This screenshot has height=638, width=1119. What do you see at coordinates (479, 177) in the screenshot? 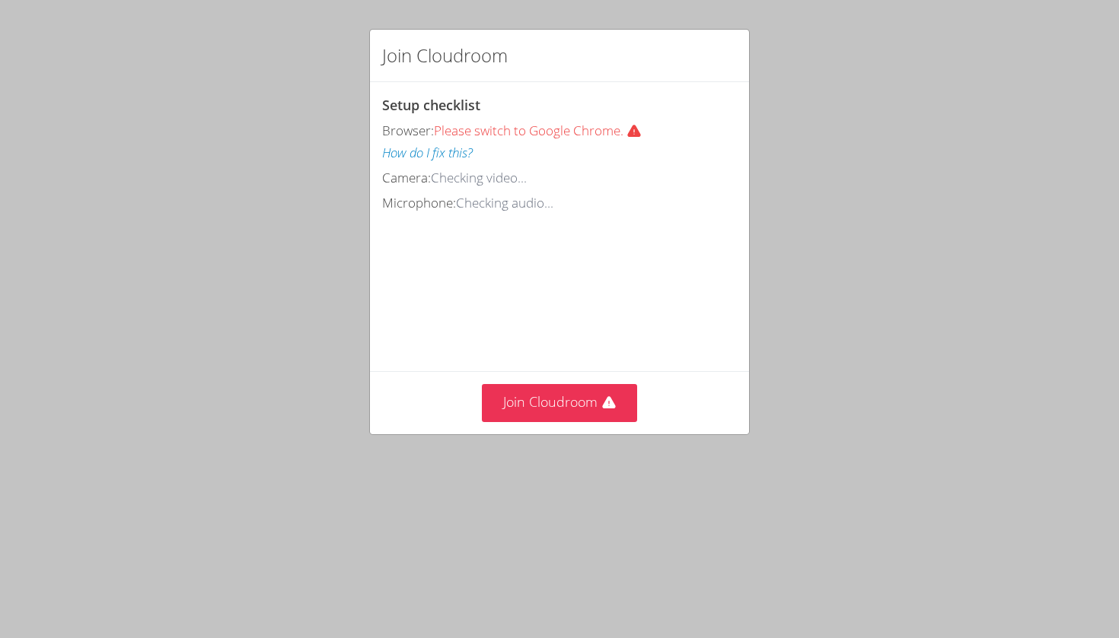
I see `span: Checking video...` at bounding box center [479, 177].